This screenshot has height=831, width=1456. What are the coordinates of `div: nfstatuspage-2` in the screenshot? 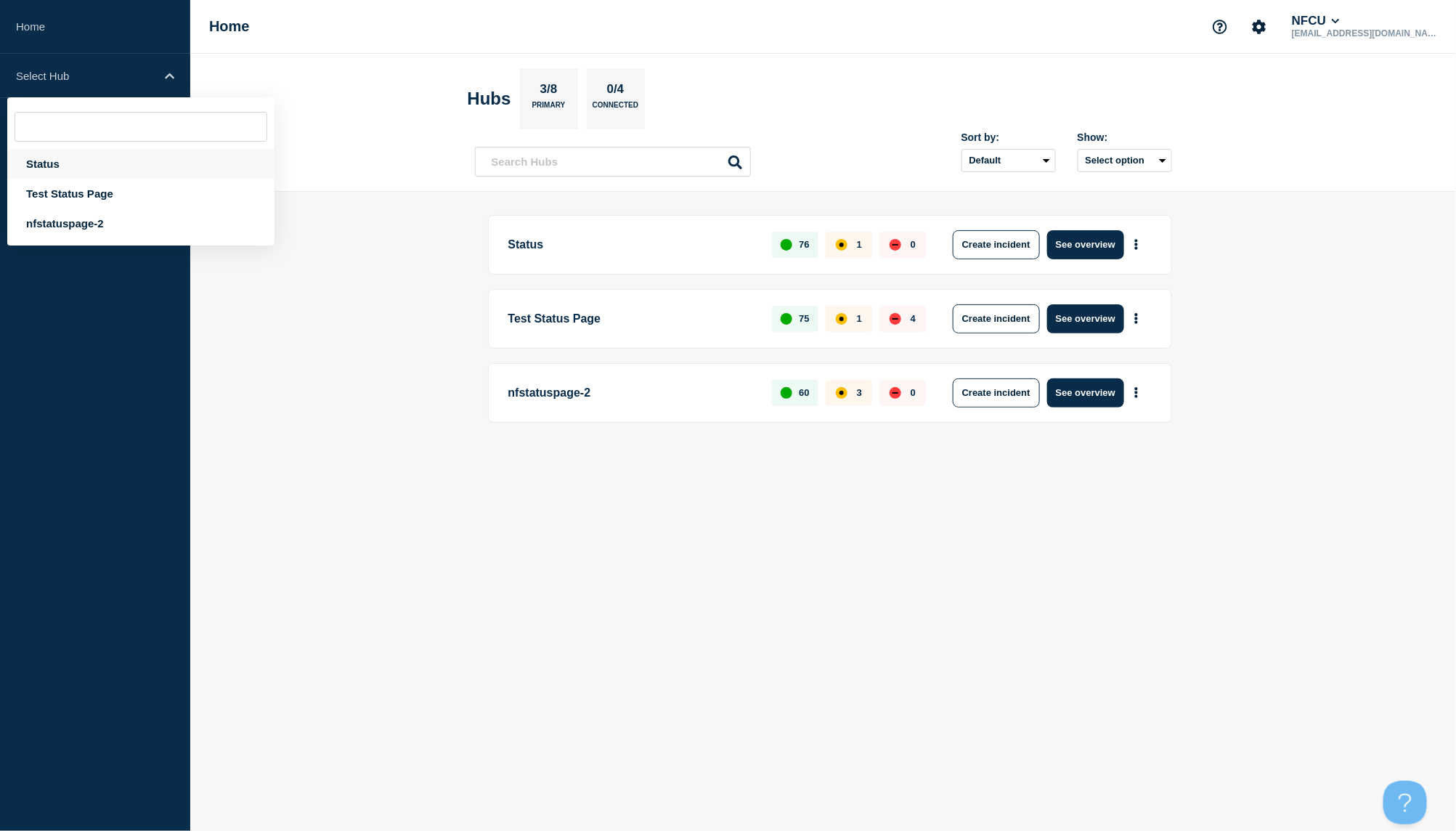 It's located at (141, 223).